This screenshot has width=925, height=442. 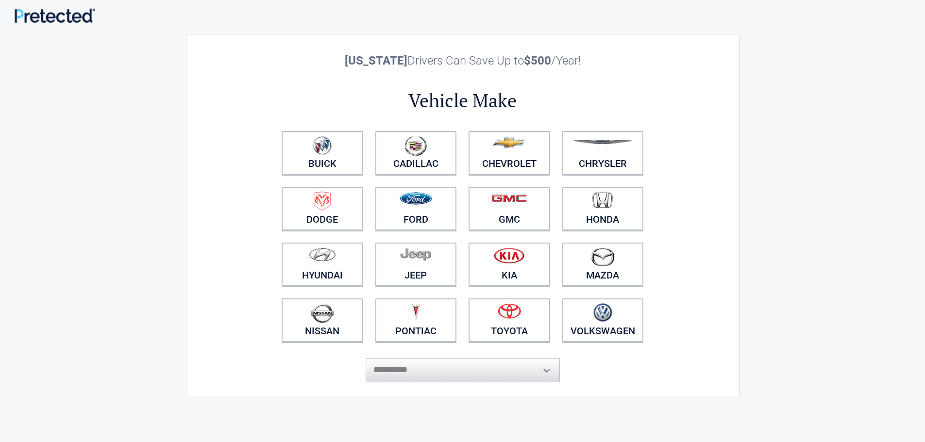 What do you see at coordinates (603, 313) in the screenshot?
I see `img: volkswagen` at bounding box center [603, 313].